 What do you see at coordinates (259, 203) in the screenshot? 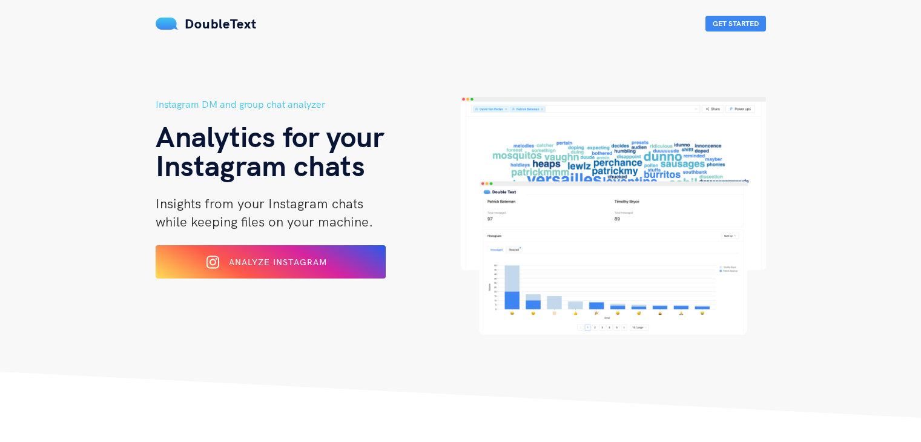
I see `span: Insights from your Instagram chats` at bounding box center [259, 203].